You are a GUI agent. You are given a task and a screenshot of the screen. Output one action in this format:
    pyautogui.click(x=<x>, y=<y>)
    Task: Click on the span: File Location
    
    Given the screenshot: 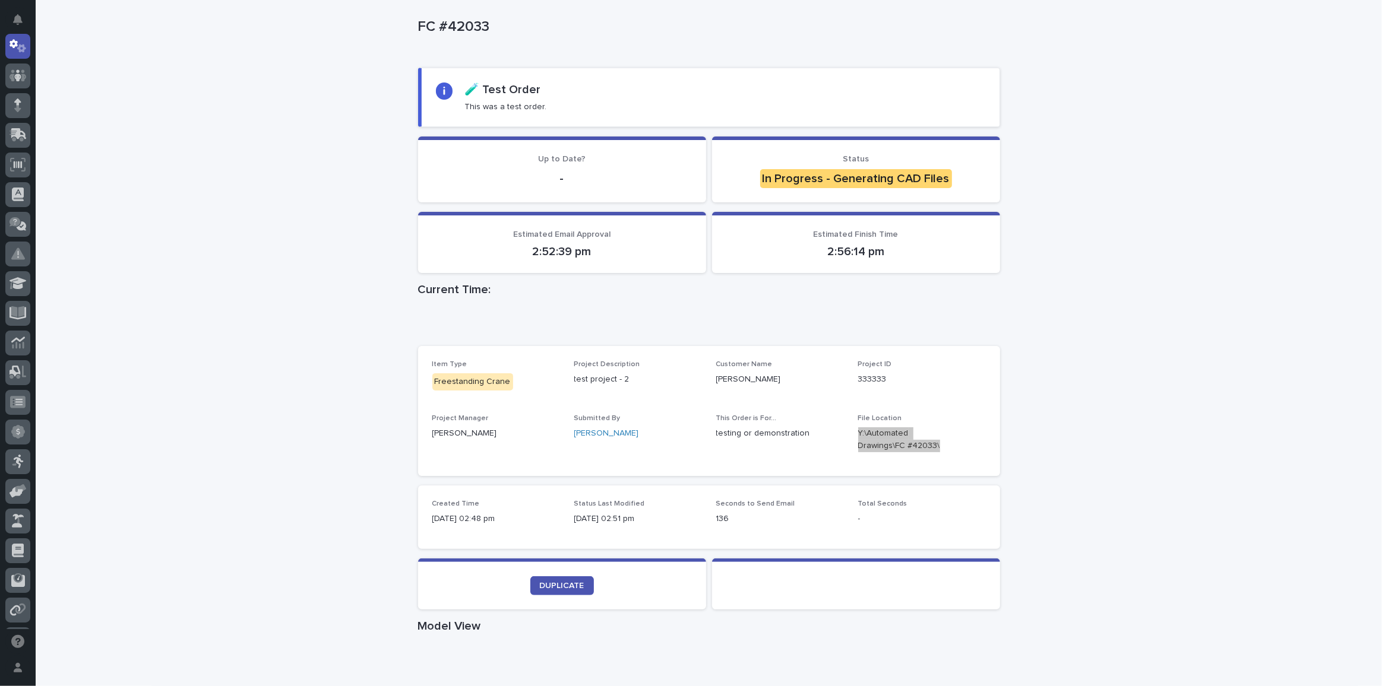 What is the action you would take?
    pyautogui.click(x=880, y=419)
    